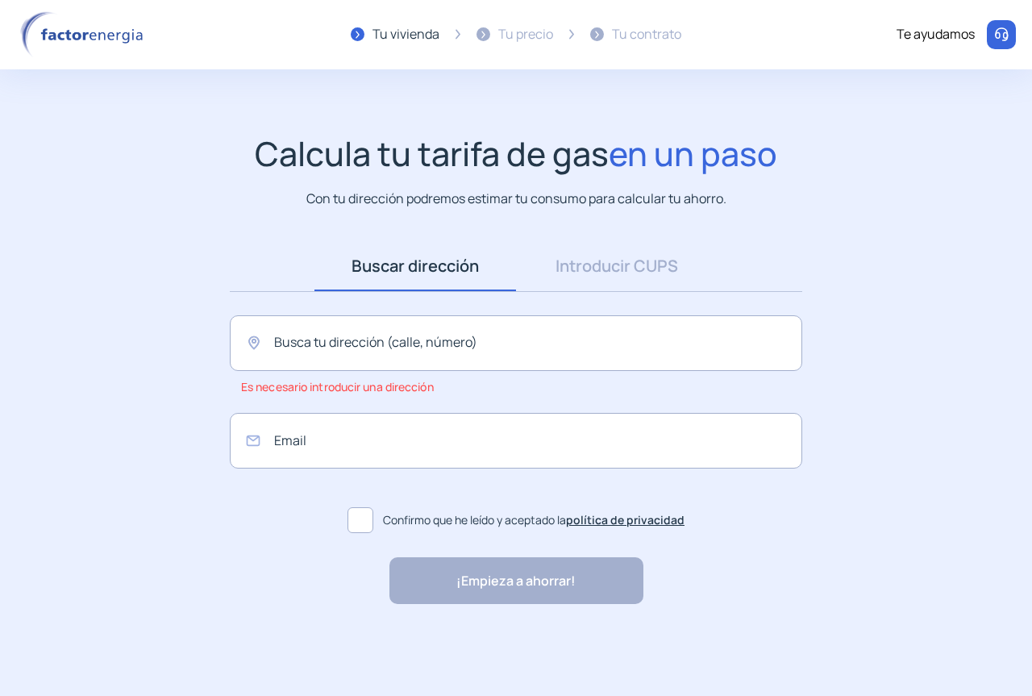 This screenshot has width=1032, height=696. What do you see at coordinates (625, 519) in the screenshot?
I see `a: política de privacidad` at bounding box center [625, 519].